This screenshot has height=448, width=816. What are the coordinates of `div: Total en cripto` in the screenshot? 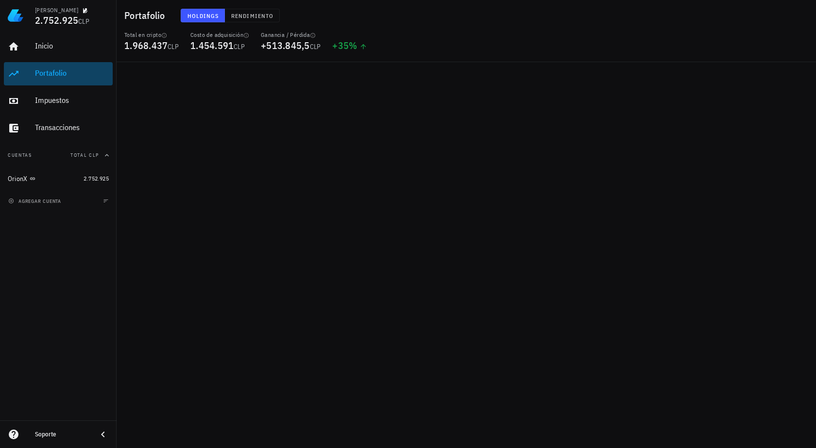 It's located at (151, 35).